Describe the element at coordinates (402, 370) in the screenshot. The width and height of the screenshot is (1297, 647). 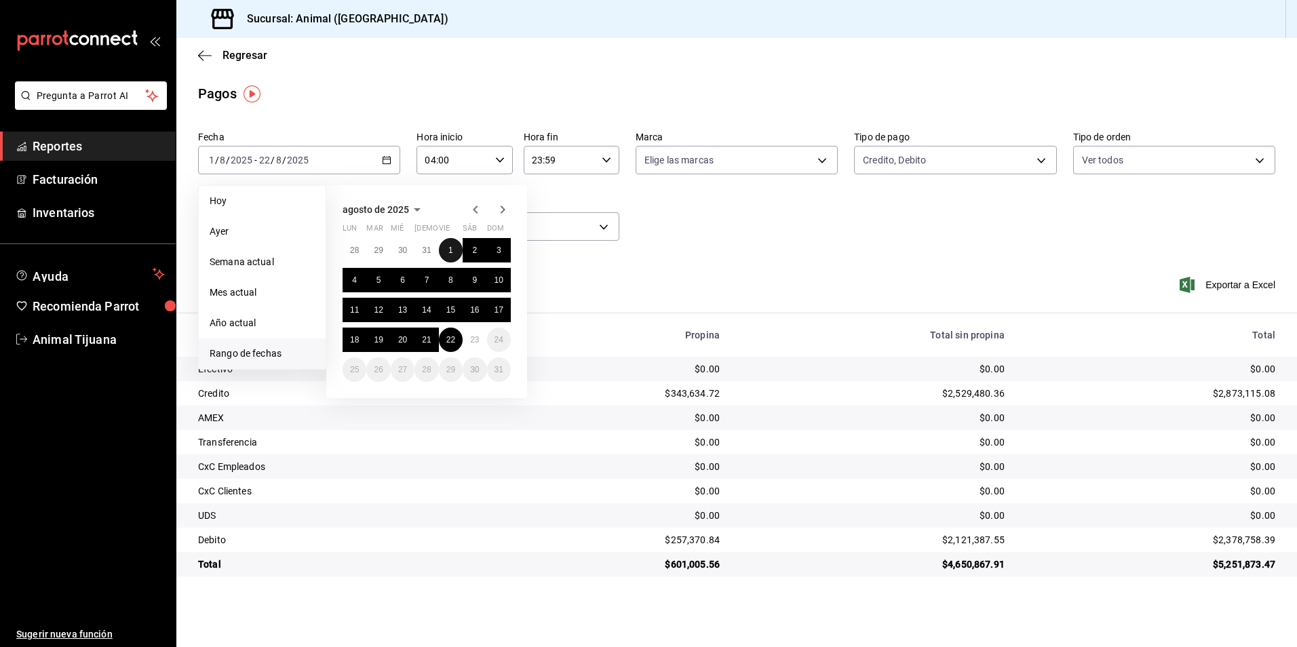
I see `abbr: 27 de agosto de 2025` at that location.